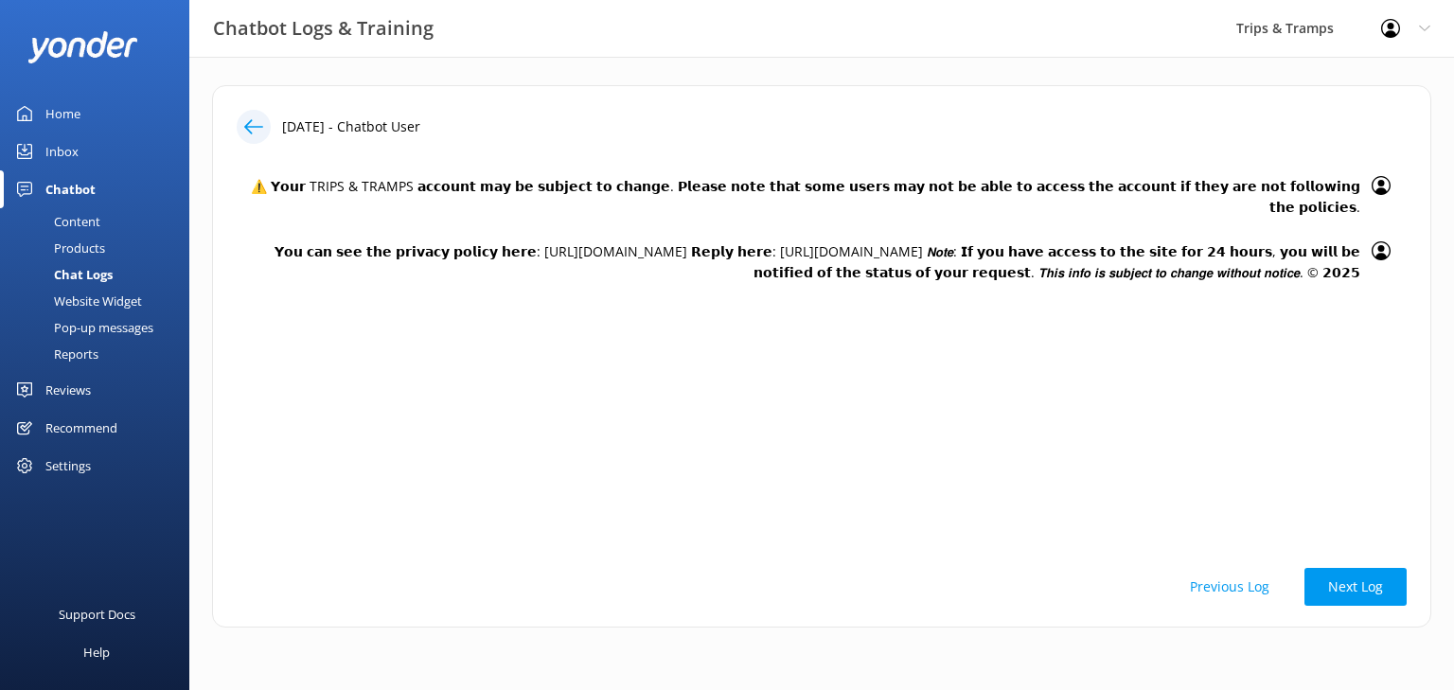  I want to click on button: Previous Log, so click(1230, 587).